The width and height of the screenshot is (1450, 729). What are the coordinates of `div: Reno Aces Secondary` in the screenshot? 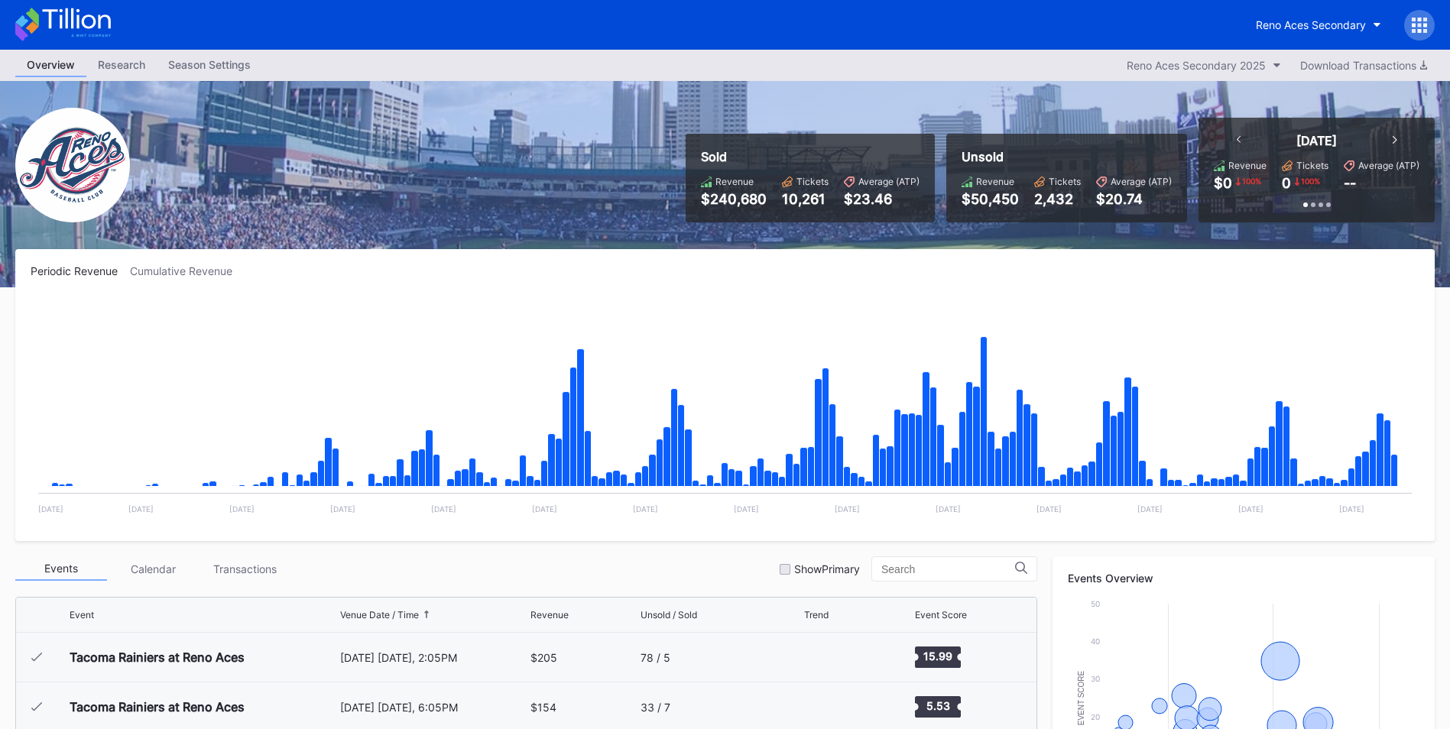 It's located at (1311, 24).